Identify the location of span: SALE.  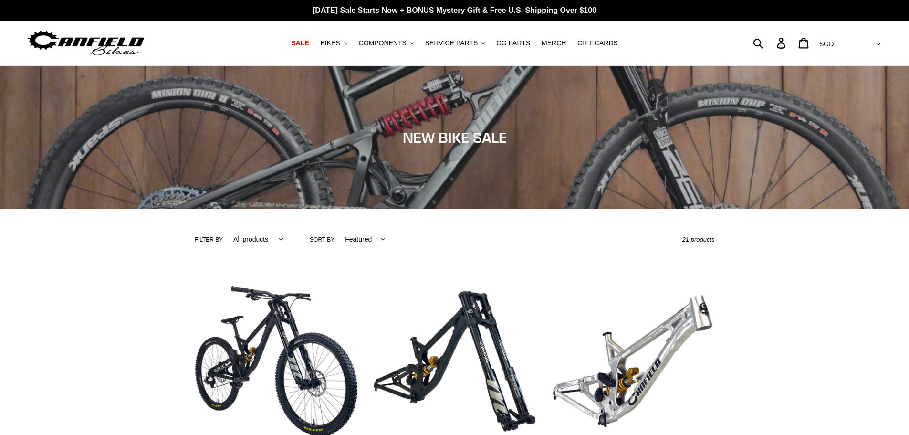
(300, 43).